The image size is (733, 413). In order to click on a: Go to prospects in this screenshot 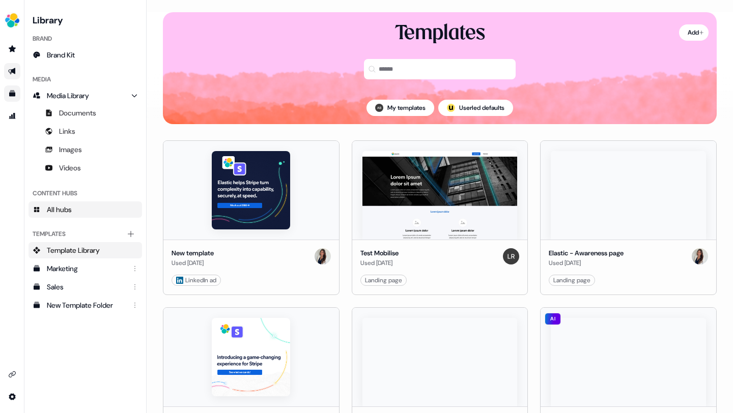, I will do `click(12, 49)`.